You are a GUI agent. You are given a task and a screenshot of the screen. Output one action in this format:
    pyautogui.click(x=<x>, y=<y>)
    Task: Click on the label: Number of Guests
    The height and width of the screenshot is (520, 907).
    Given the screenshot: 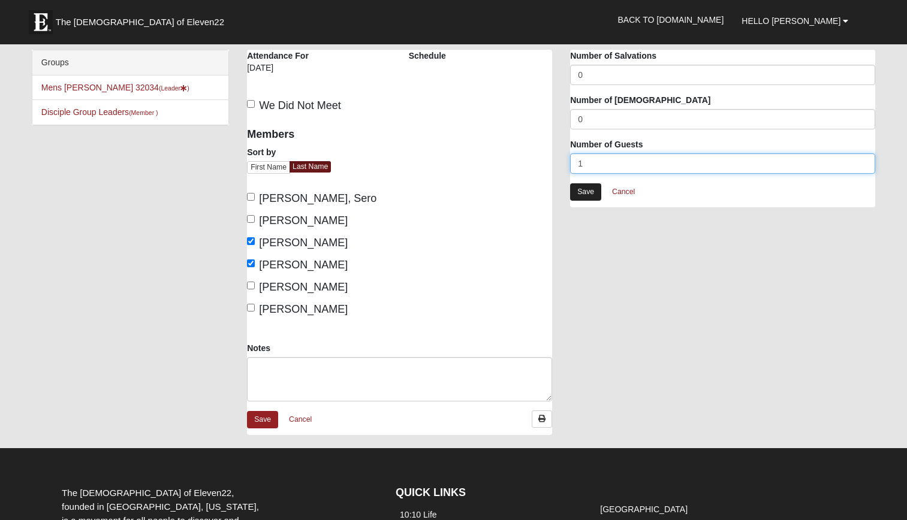 What is the action you would take?
    pyautogui.click(x=606, y=144)
    